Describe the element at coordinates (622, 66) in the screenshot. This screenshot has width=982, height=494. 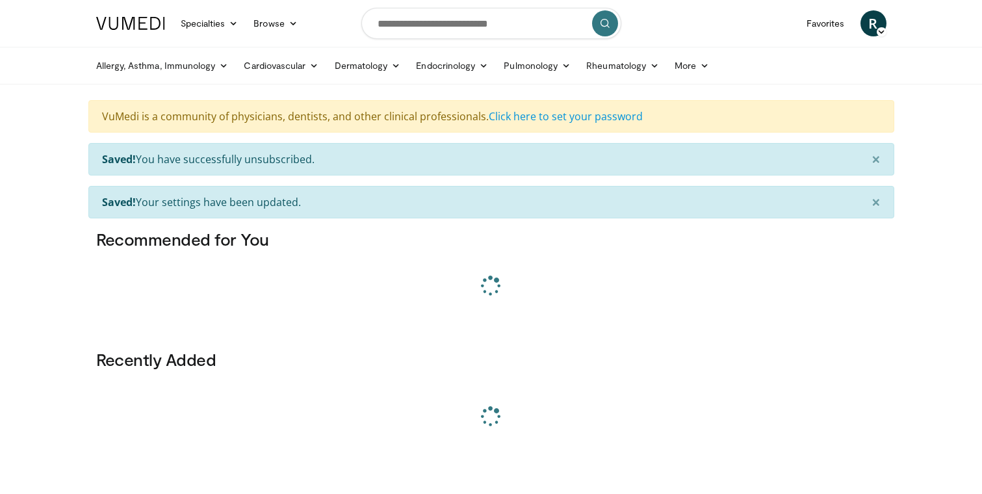
I see `a: Rheumatology` at that location.